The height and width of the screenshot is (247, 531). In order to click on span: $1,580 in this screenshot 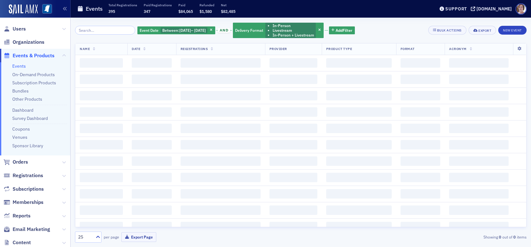, I will do `click(205, 11)`.